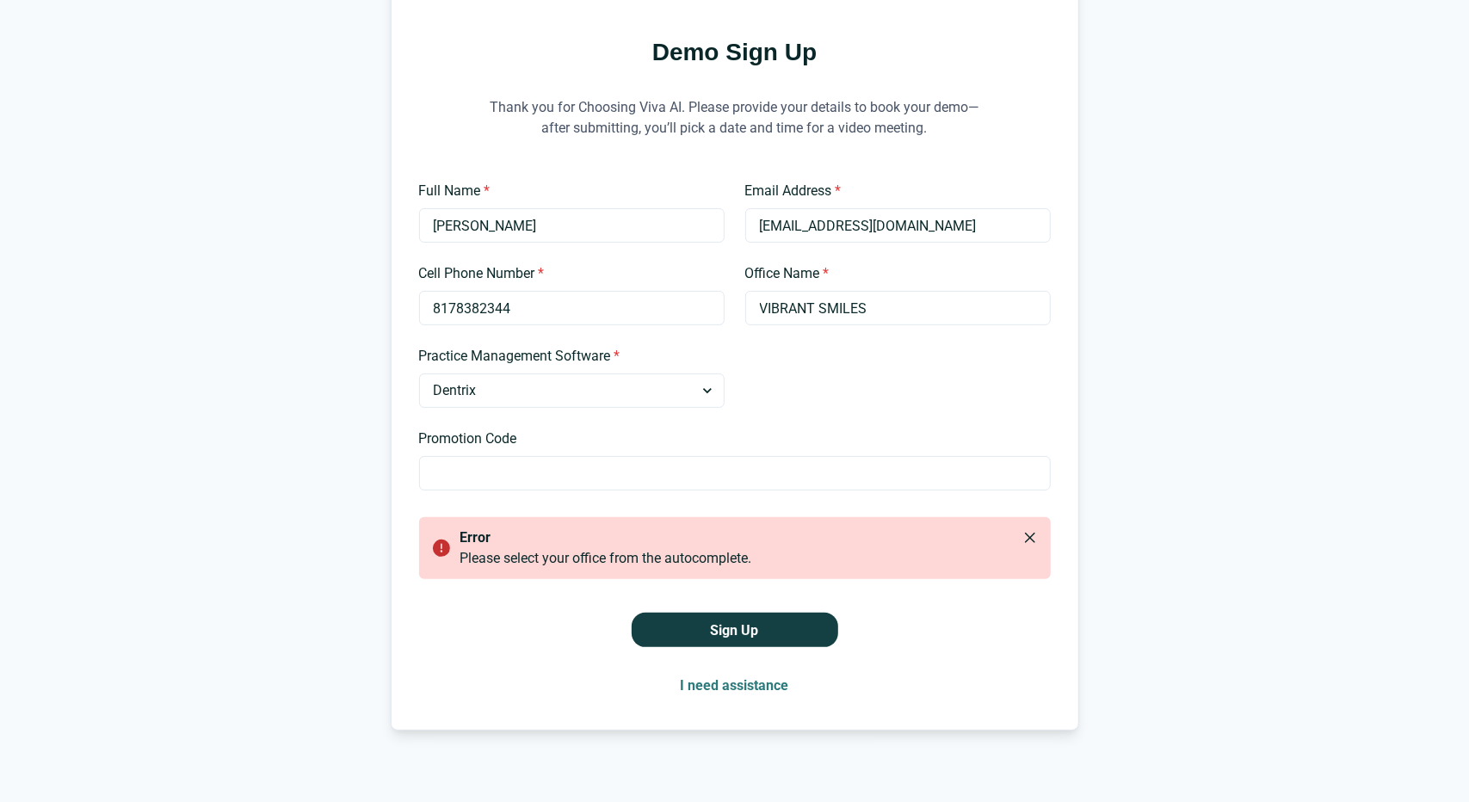 The width and height of the screenshot is (1469, 802). I want to click on label: Full Name, so click(566, 191).